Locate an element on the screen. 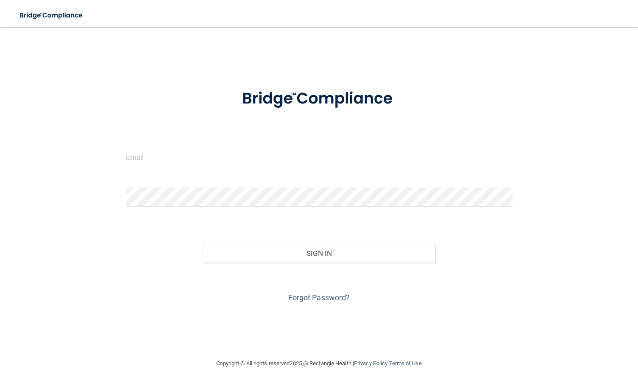  button: Sign In is located at coordinates (319, 253).